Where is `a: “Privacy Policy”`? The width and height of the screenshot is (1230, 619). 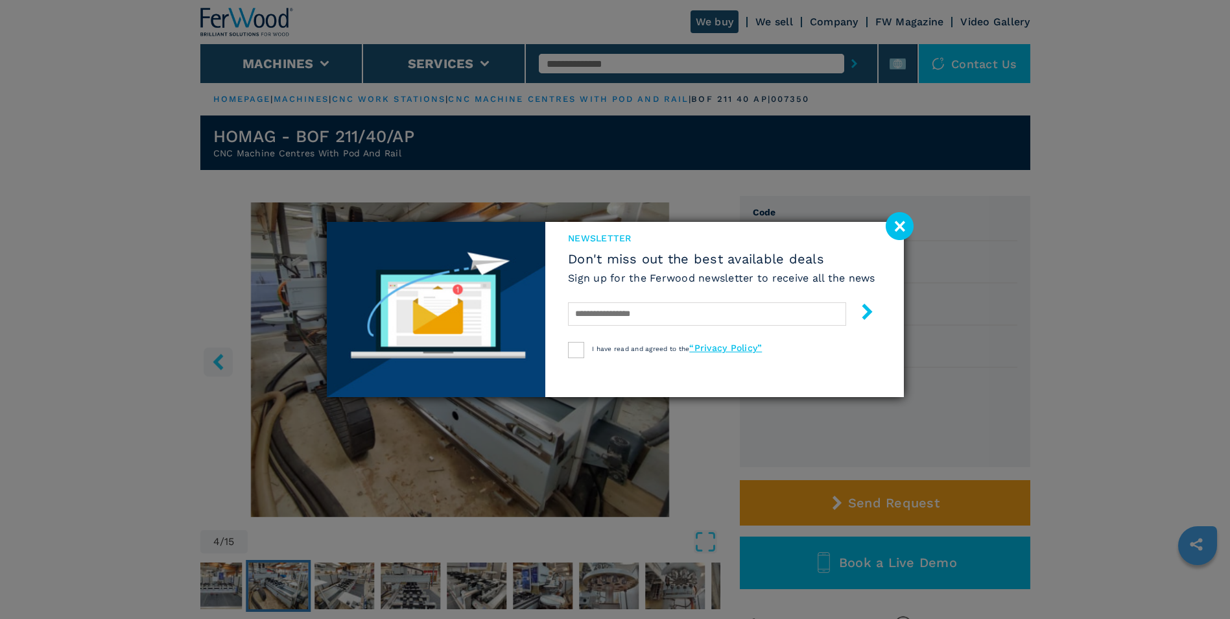 a: “Privacy Policy” is located at coordinates (726, 348).